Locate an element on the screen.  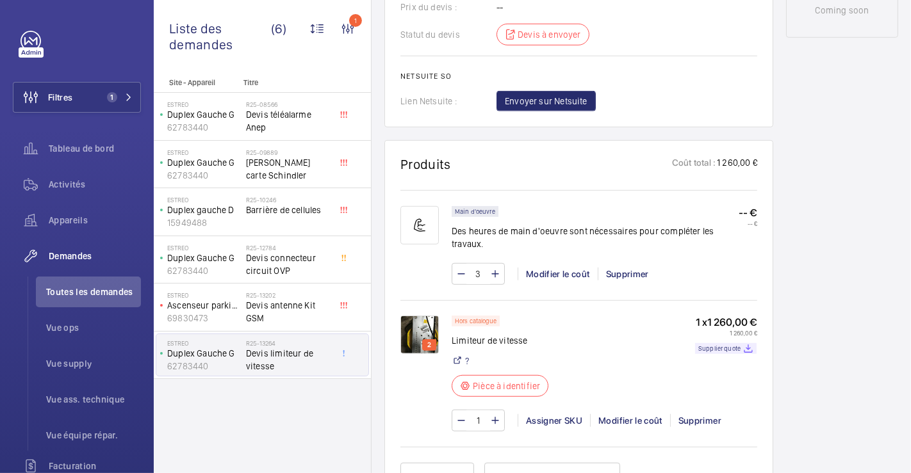
span: Demandes is located at coordinates (95, 256).